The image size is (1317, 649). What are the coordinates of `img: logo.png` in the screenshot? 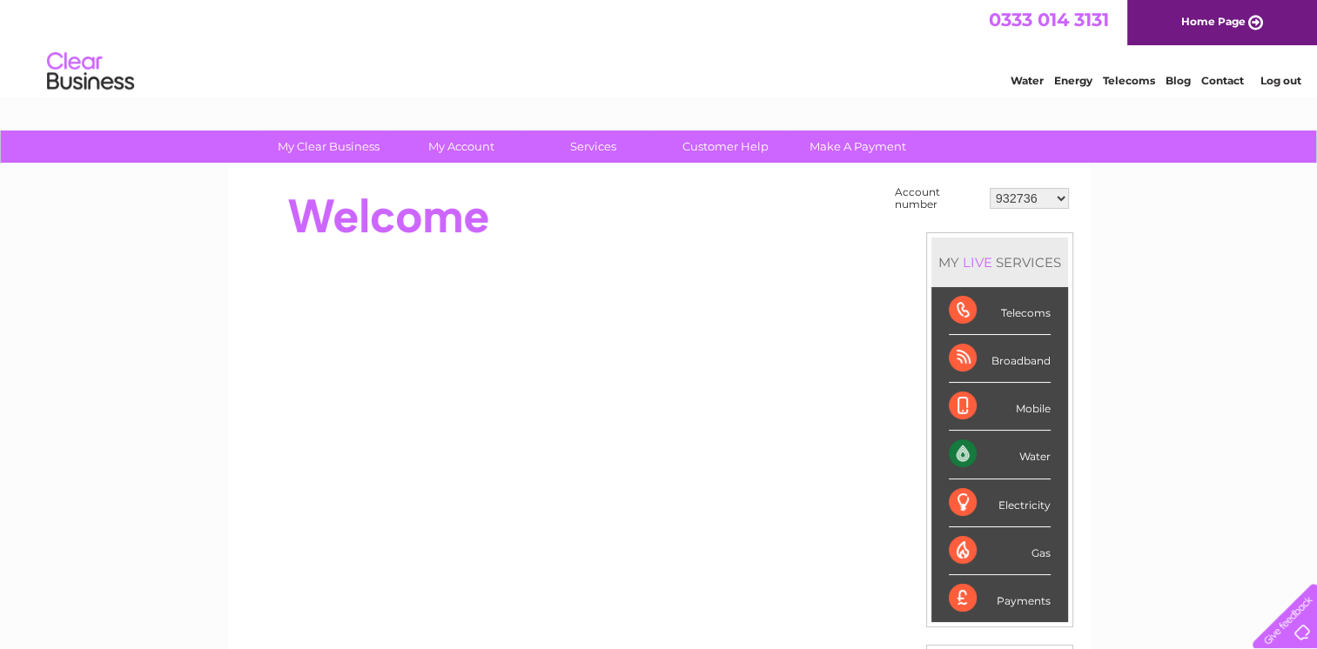 It's located at (91, 71).